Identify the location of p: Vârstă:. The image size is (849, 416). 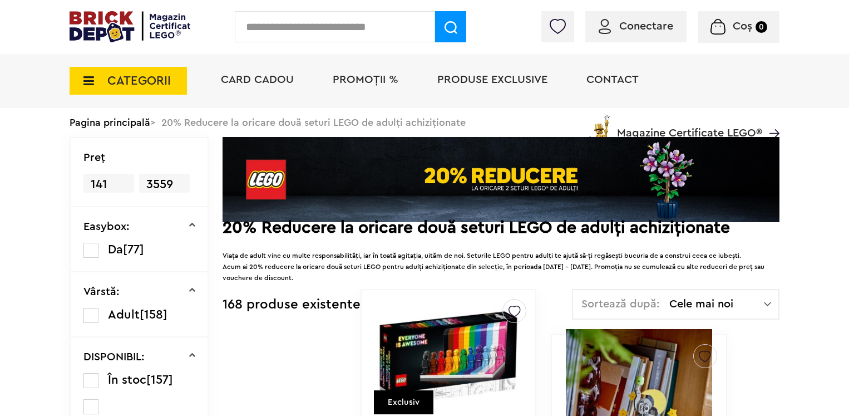
(101, 292).